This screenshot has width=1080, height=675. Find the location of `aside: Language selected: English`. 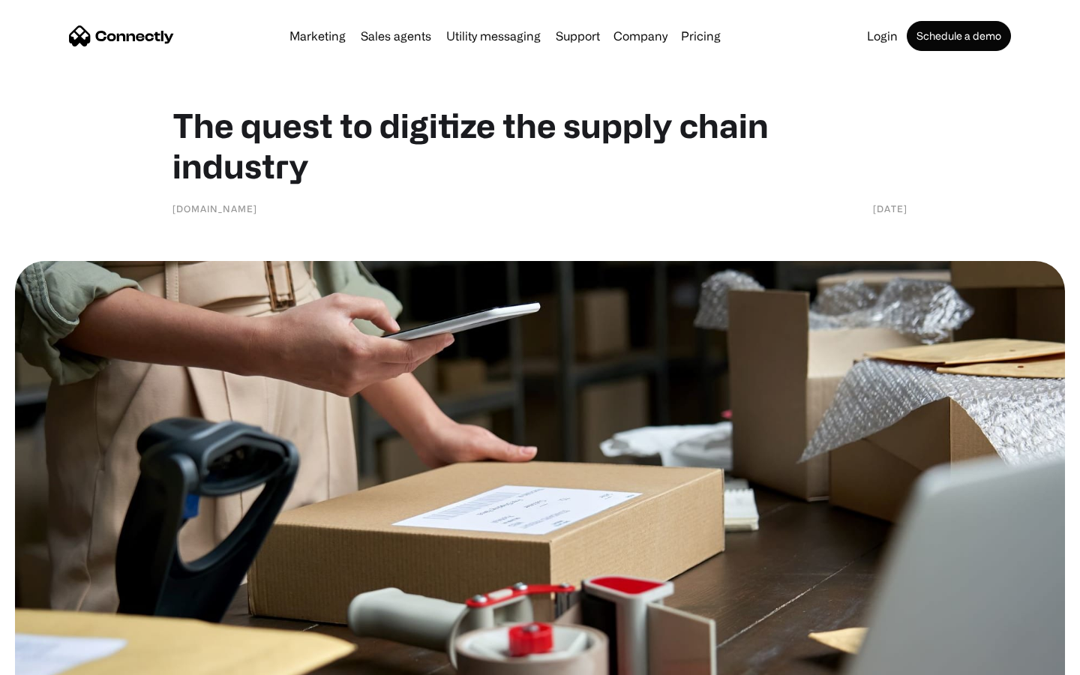

aside: Language selected: English is located at coordinates (52, 659).